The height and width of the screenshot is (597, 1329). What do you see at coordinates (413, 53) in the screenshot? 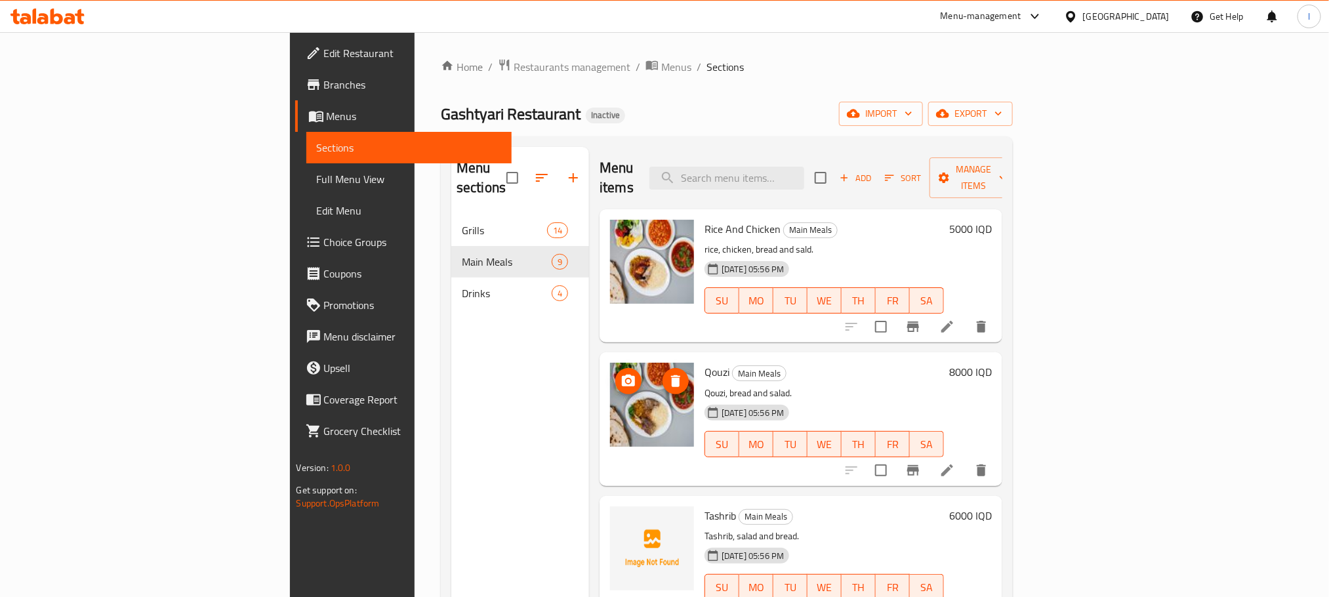
I see `span: Edit Restaurant` at bounding box center [413, 53].